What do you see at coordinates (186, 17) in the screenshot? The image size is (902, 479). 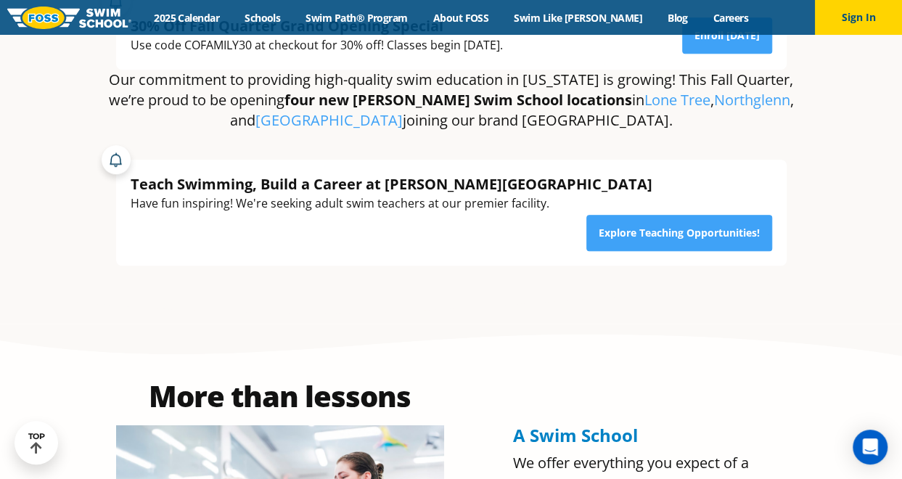 I see `a: 2025 Calendar` at bounding box center [186, 17].